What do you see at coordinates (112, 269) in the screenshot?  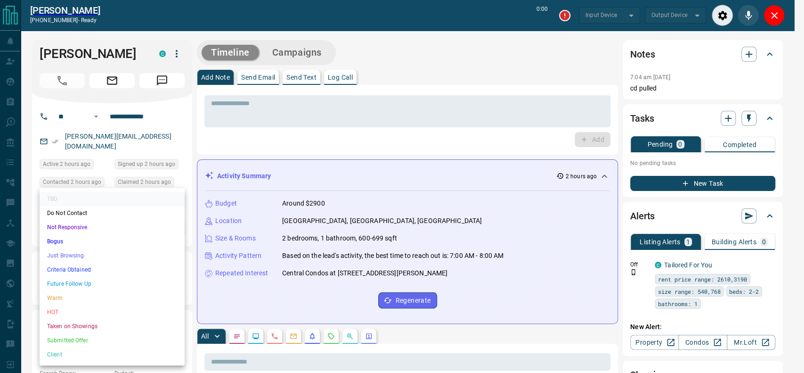 I see `li: Criteria Obtained` at bounding box center [112, 269].